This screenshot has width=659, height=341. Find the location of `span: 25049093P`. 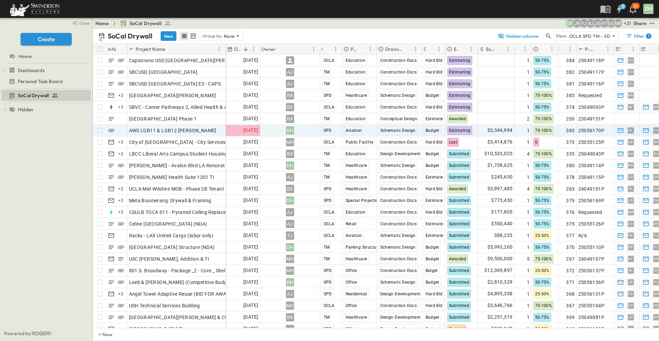

span: 25049093P is located at coordinates (591, 107).